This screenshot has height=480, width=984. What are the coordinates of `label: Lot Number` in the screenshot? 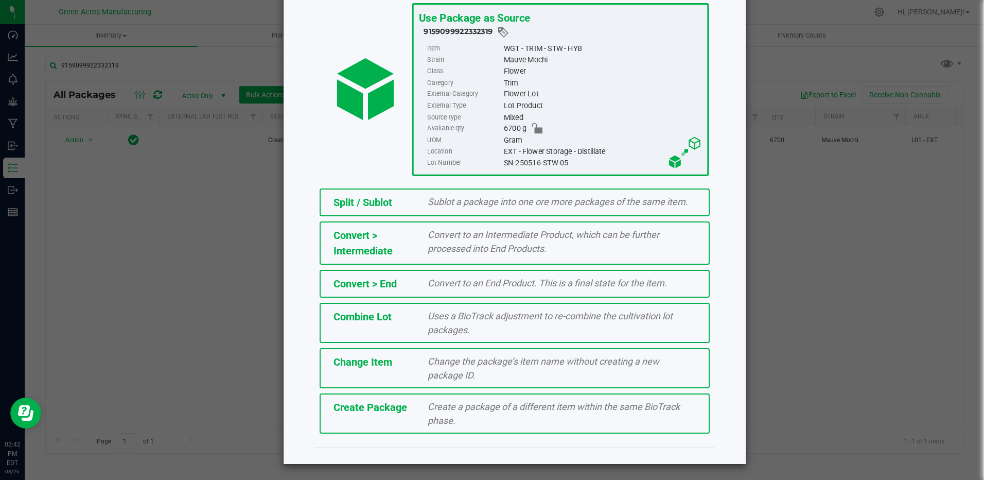 It's located at (464, 163).